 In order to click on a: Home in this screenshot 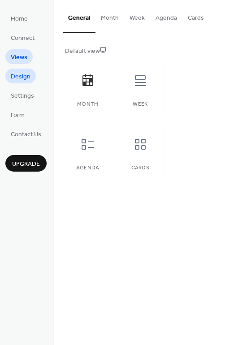, I will do `click(19, 18)`.